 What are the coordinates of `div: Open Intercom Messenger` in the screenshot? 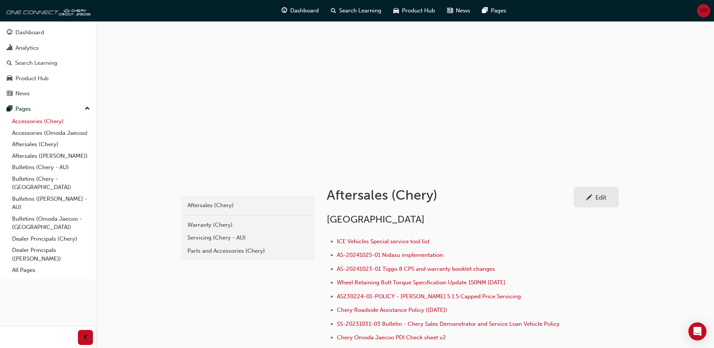 It's located at (697, 331).